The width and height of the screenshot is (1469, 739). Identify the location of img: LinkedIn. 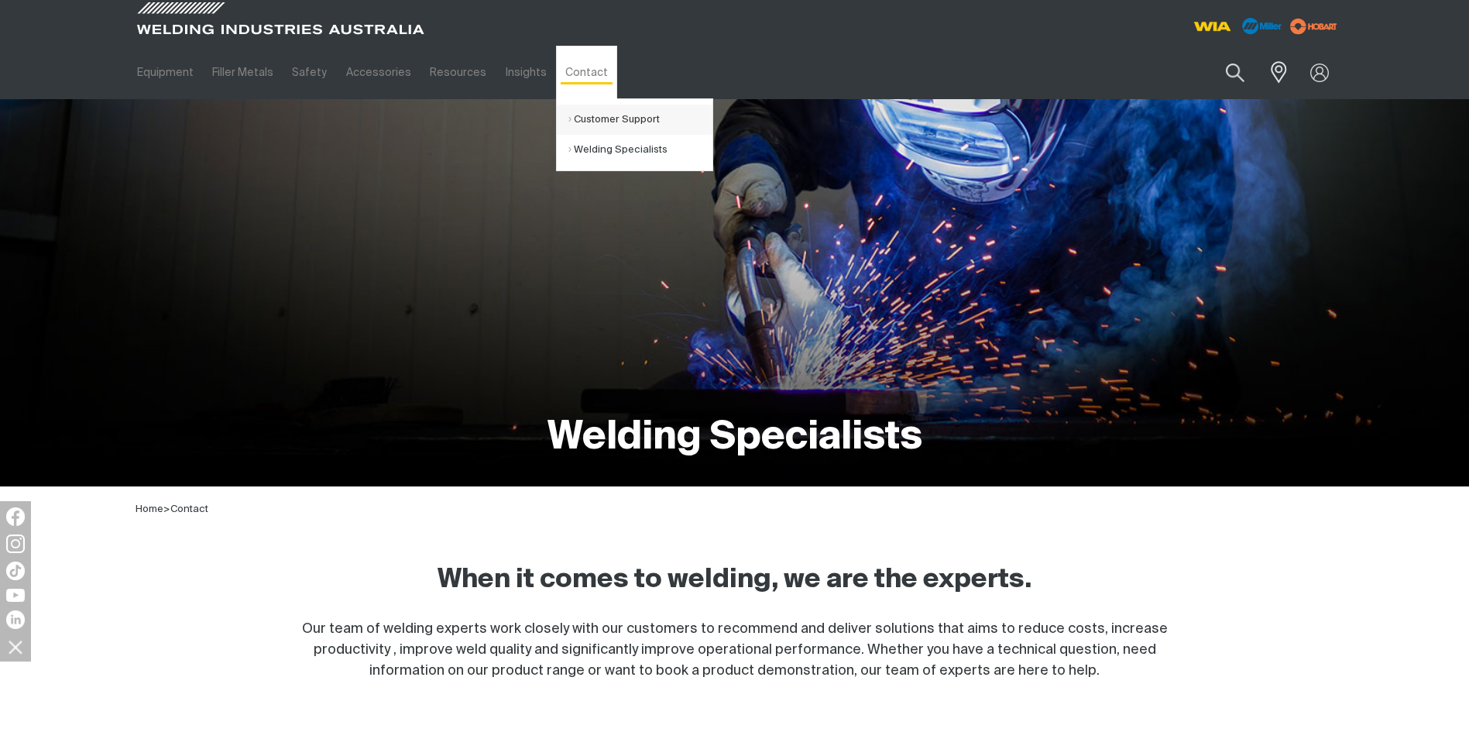
(15, 619).